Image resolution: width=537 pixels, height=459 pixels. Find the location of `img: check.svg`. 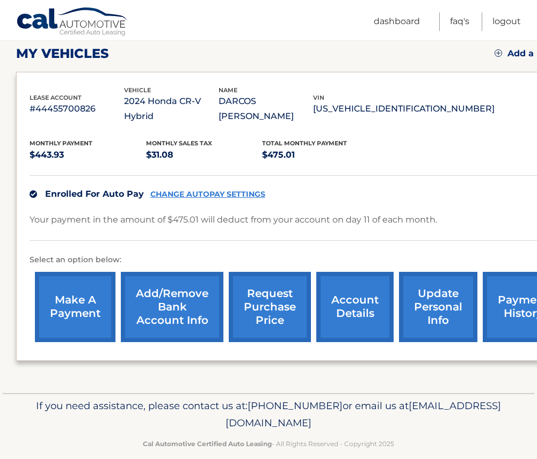

img: check.svg is located at coordinates (33, 194).